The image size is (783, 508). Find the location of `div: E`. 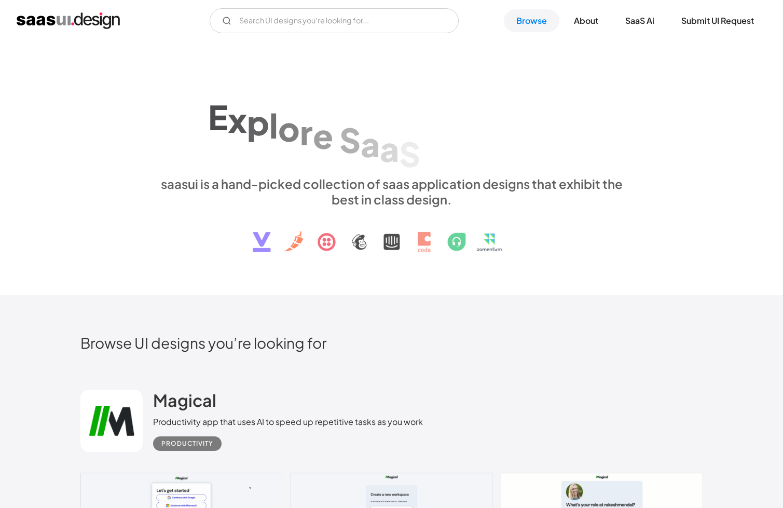

div: E is located at coordinates (218, 116).